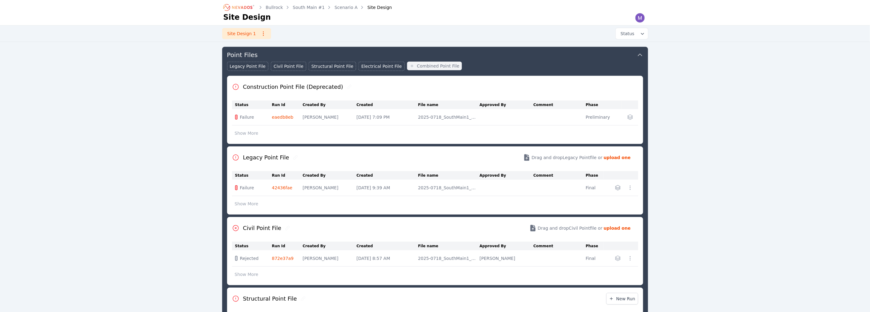  Describe the element at coordinates (247, 34) in the screenshot. I see `a: Site Design 1` at that location.